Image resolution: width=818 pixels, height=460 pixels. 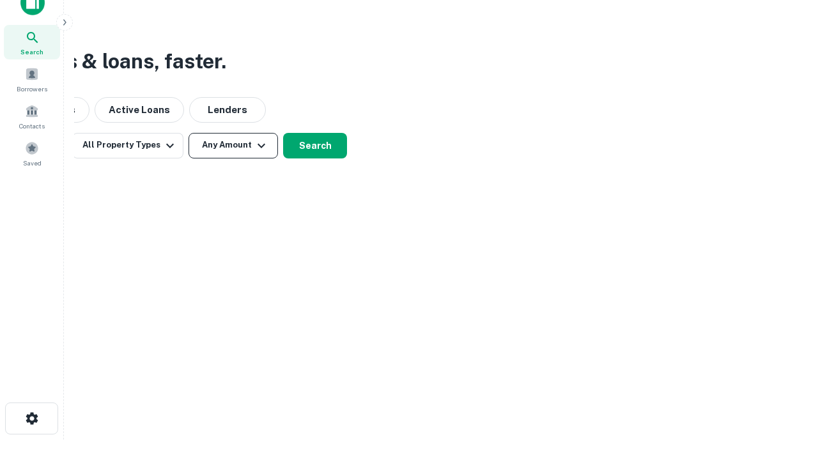 What do you see at coordinates (128, 146) in the screenshot?
I see `button: All Property Types` at bounding box center [128, 146].